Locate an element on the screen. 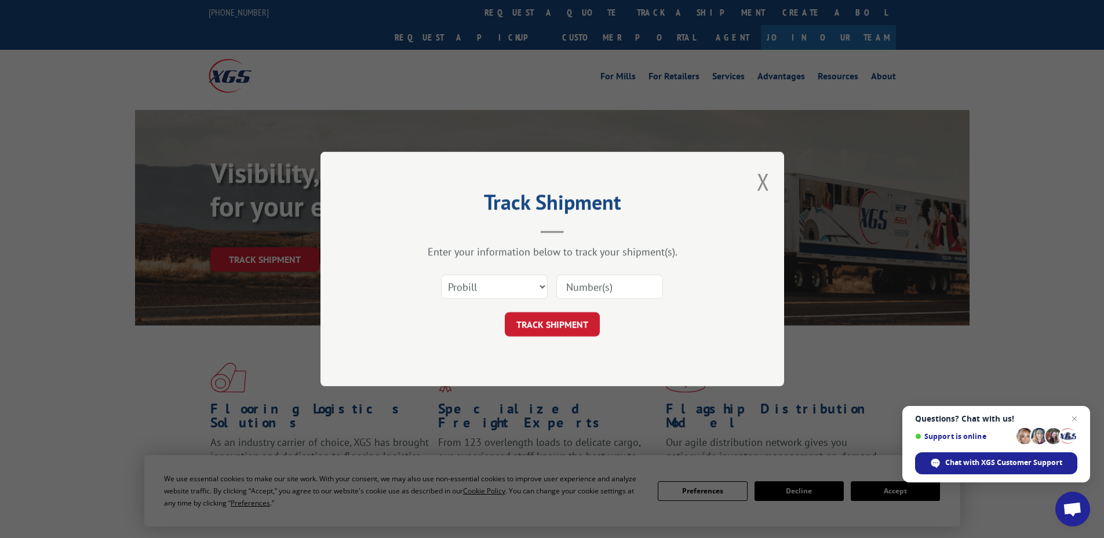  div: Enter your information below to track your shipment(s). is located at coordinates (552, 251).